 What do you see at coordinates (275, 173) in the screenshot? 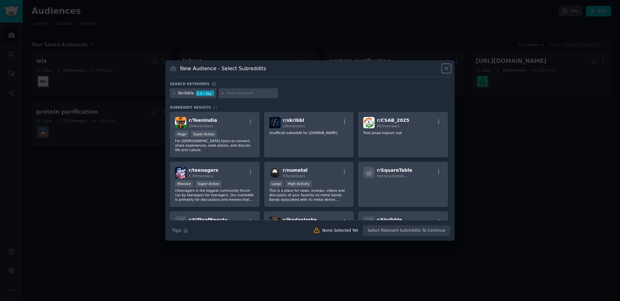
I see `img: numetal` at bounding box center [275, 173].